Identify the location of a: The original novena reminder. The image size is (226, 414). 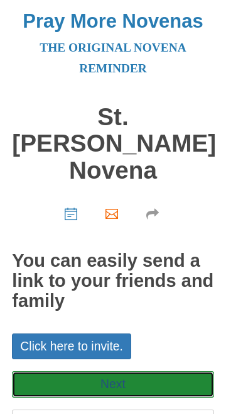
(113, 58).